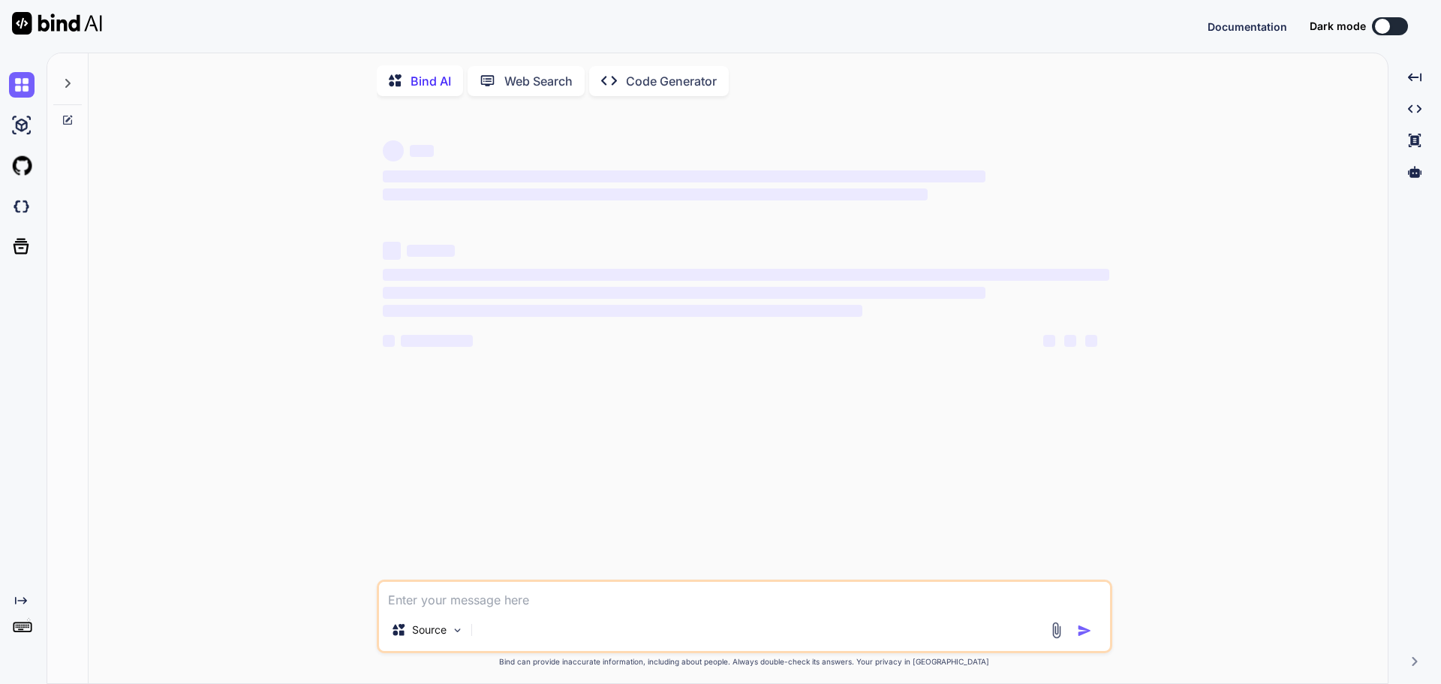  Describe the element at coordinates (431, 81) in the screenshot. I see `p: Bind AI` at that location.